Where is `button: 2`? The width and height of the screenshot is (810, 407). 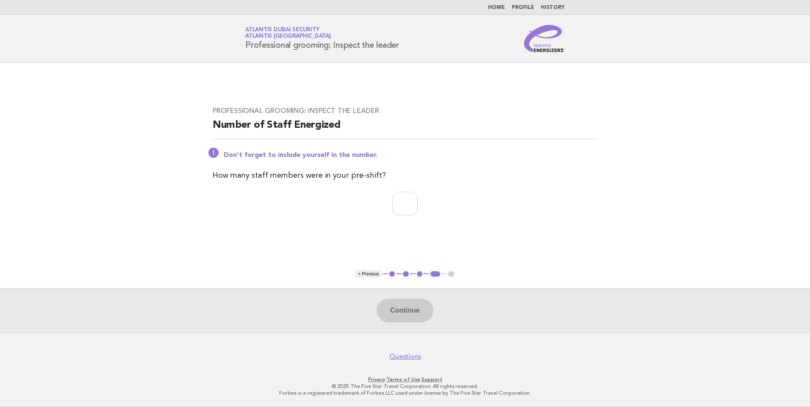
button: 2 is located at coordinates (406, 274).